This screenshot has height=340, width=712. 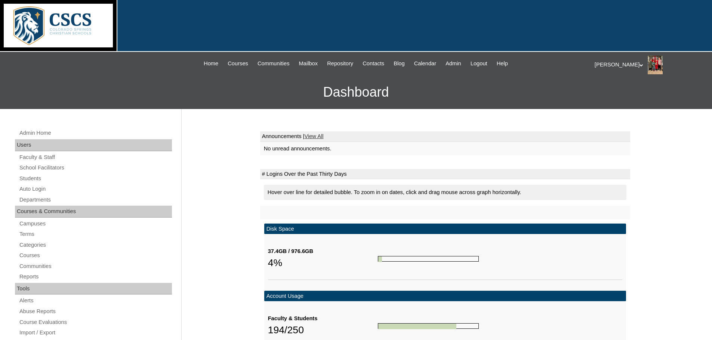 I want to click on td: Account Usage, so click(x=445, y=296).